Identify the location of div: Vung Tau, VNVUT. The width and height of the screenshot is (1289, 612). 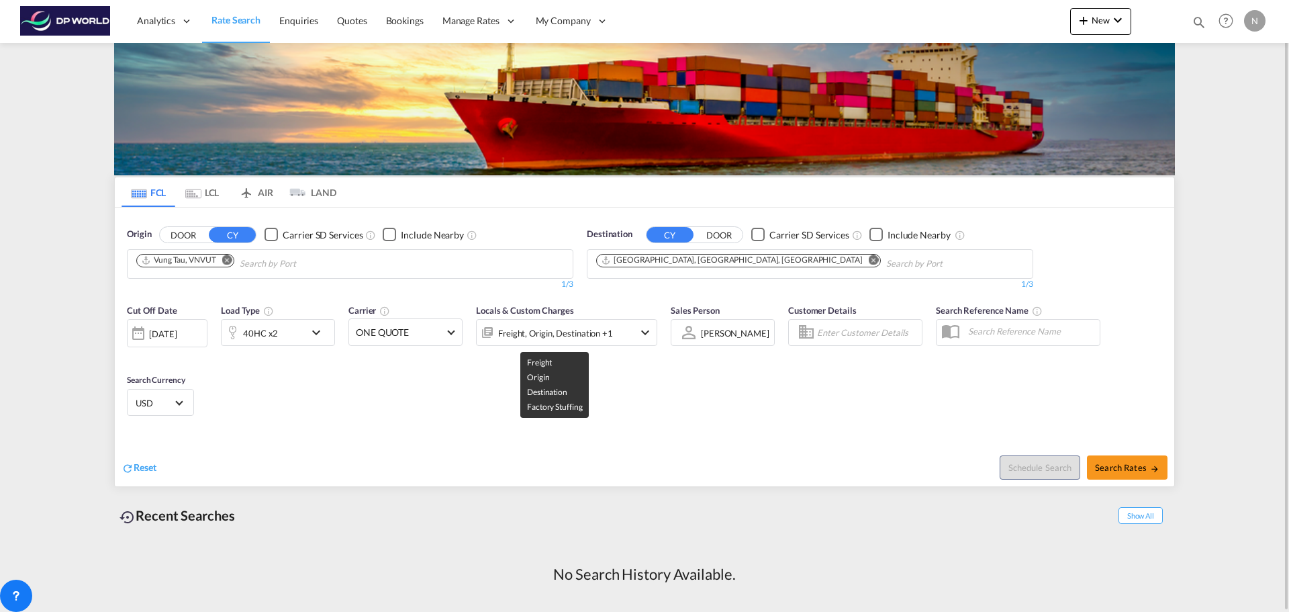
(179, 260).